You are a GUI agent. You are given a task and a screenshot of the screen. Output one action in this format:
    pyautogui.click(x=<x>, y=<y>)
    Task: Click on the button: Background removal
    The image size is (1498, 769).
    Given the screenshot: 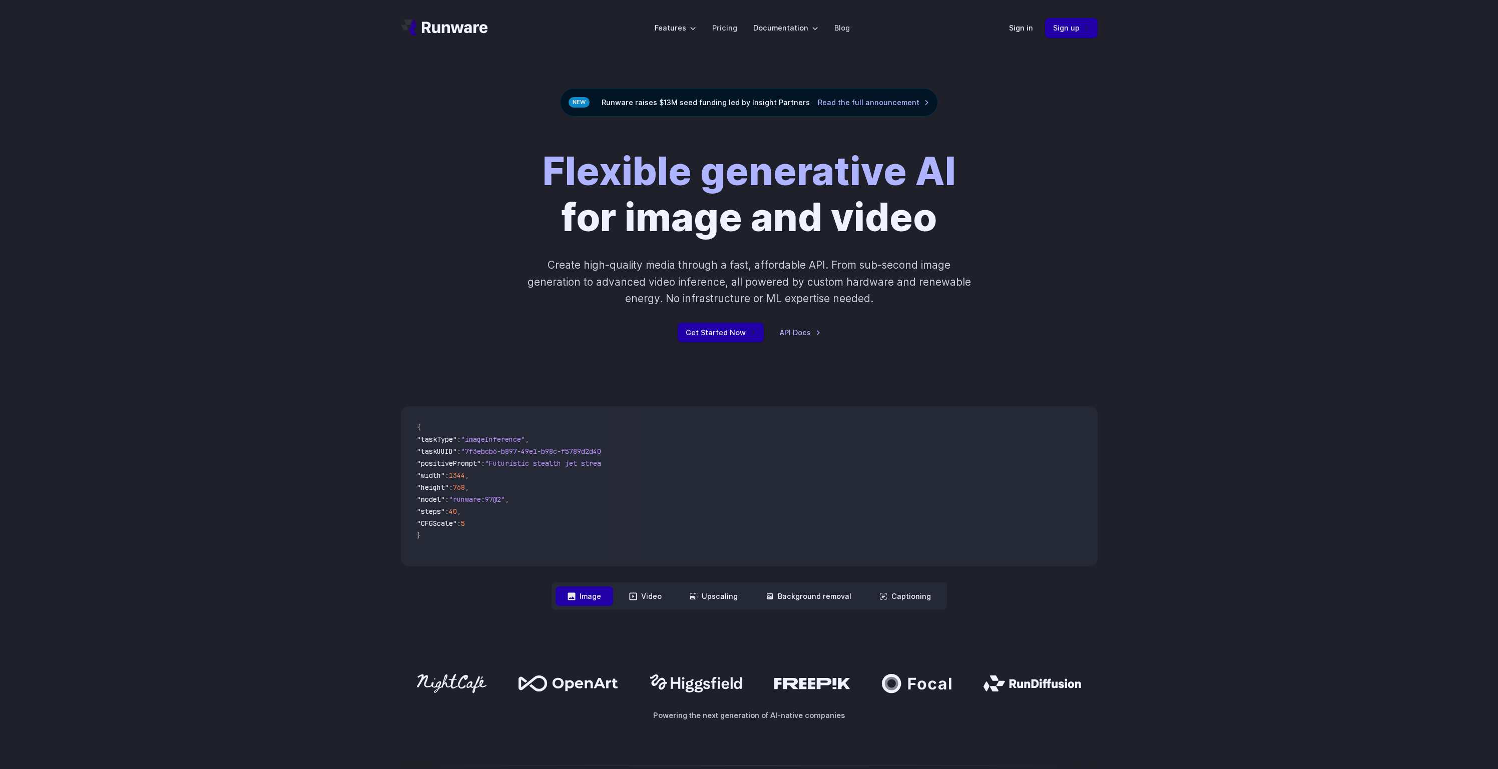 What is the action you would take?
    pyautogui.click(x=808, y=596)
    